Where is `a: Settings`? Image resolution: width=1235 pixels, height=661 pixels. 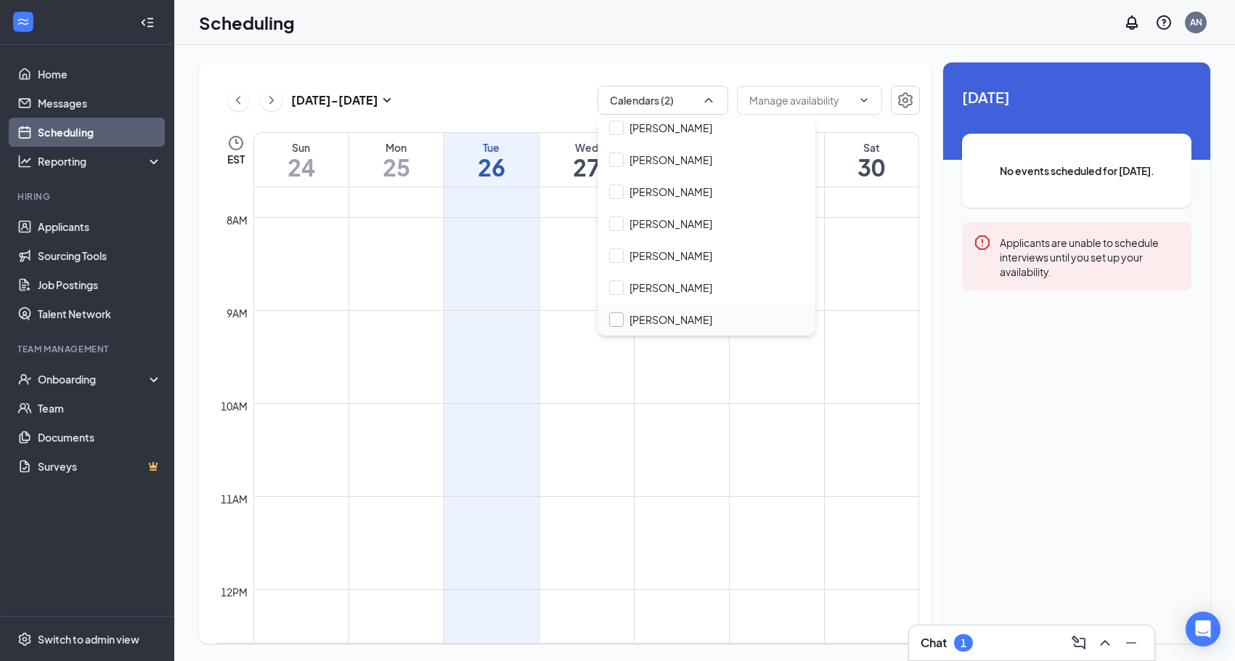
a: Settings is located at coordinates (906, 100).